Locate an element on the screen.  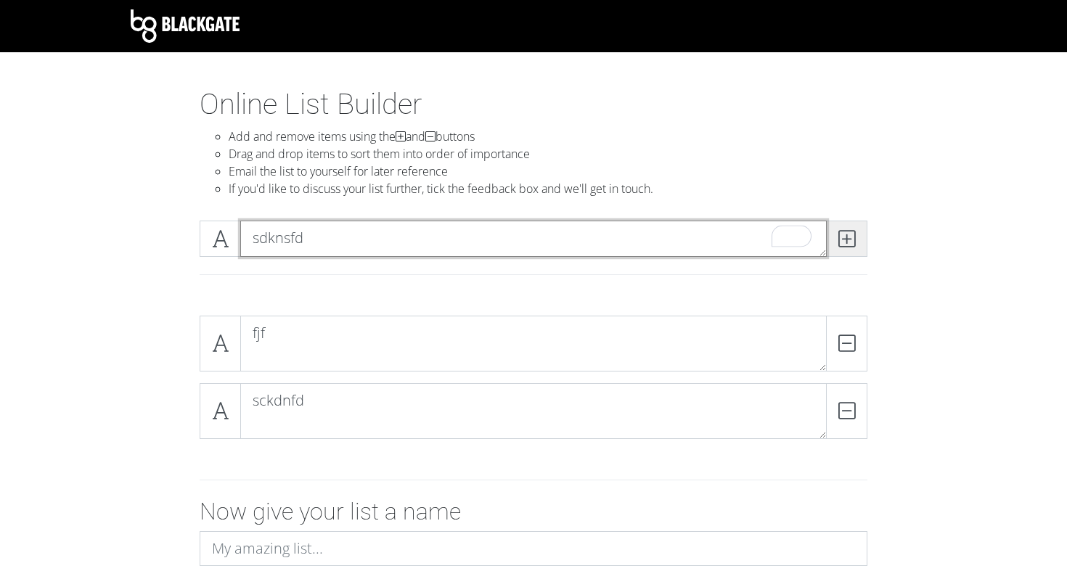
li: Drag and drop items to sort them into order of importance is located at coordinates (548, 154).